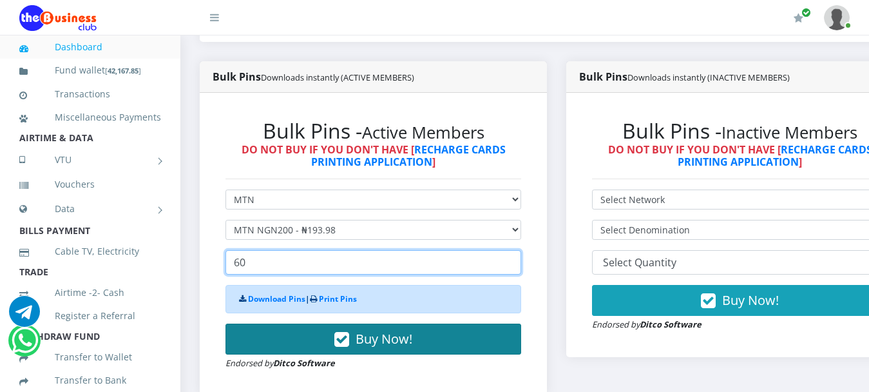 The width and height of the screenshot is (869, 392). What do you see at coordinates (837, 17) in the screenshot?
I see `img: User` at bounding box center [837, 17].